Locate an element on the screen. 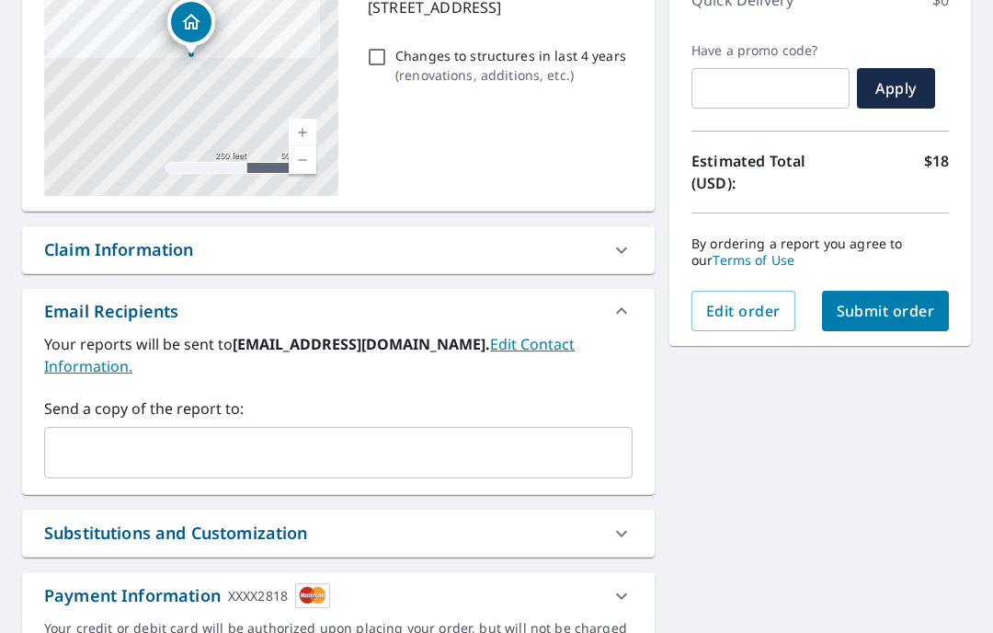 This screenshot has height=633, width=993. p: ( renovations, additions, etc. ) is located at coordinates (510, 74).